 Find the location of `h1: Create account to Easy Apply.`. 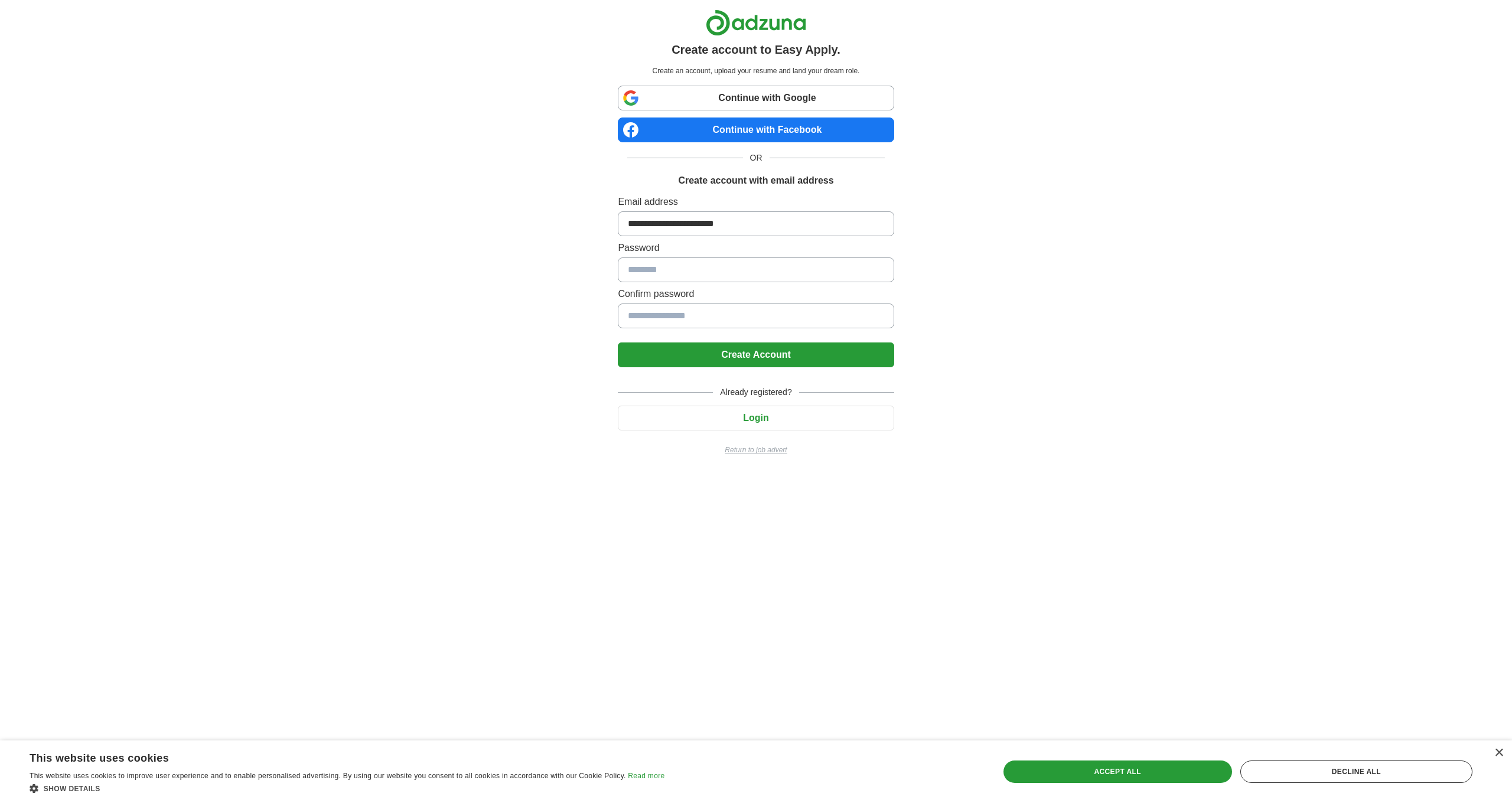

h1: Create account to Easy Apply. is located at coordinates (756, 49).